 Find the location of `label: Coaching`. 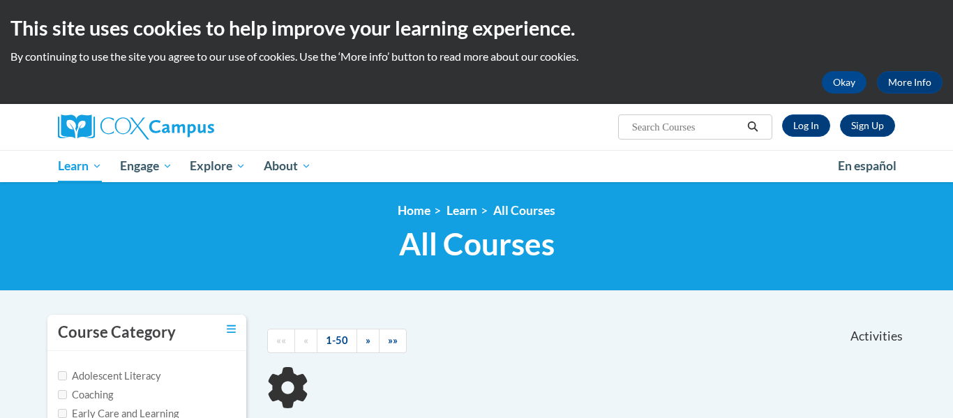

label: Coaching is located at coordinates (85, 395).